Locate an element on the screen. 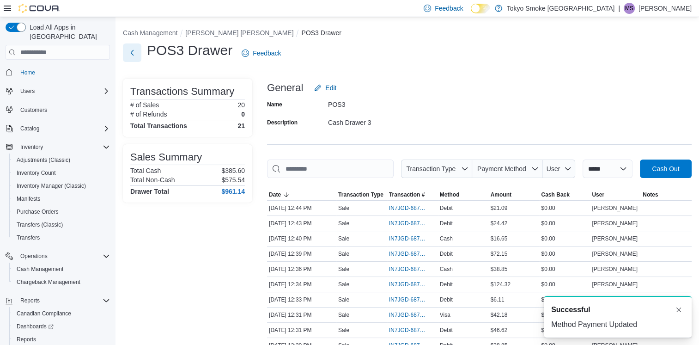  h6: # of Refunds is located at coordinates (148, 114).